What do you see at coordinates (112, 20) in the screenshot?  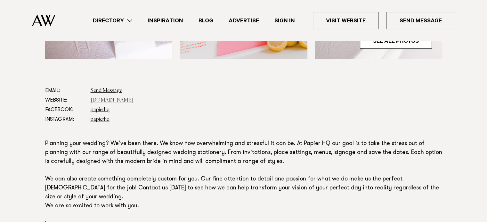 I see `a: Directory` at bounding box center [112, 20].